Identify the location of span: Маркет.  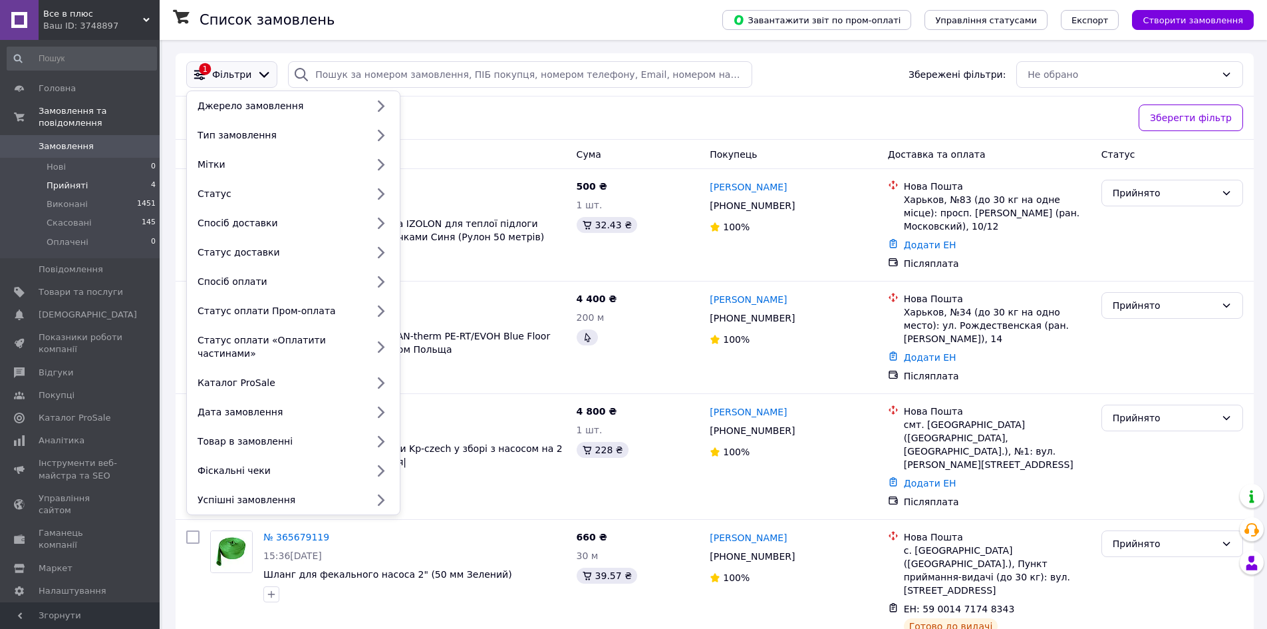
(55, 568).